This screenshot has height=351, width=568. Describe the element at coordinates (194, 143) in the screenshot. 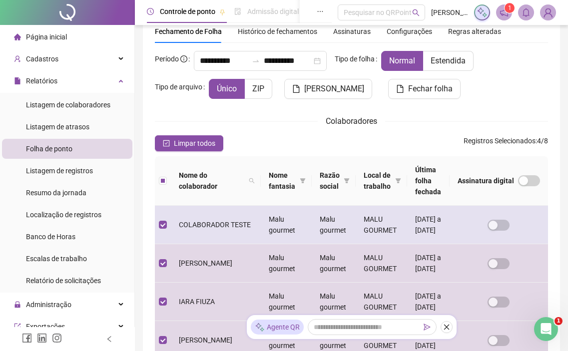

I see `span: Limpar todos` at that location.